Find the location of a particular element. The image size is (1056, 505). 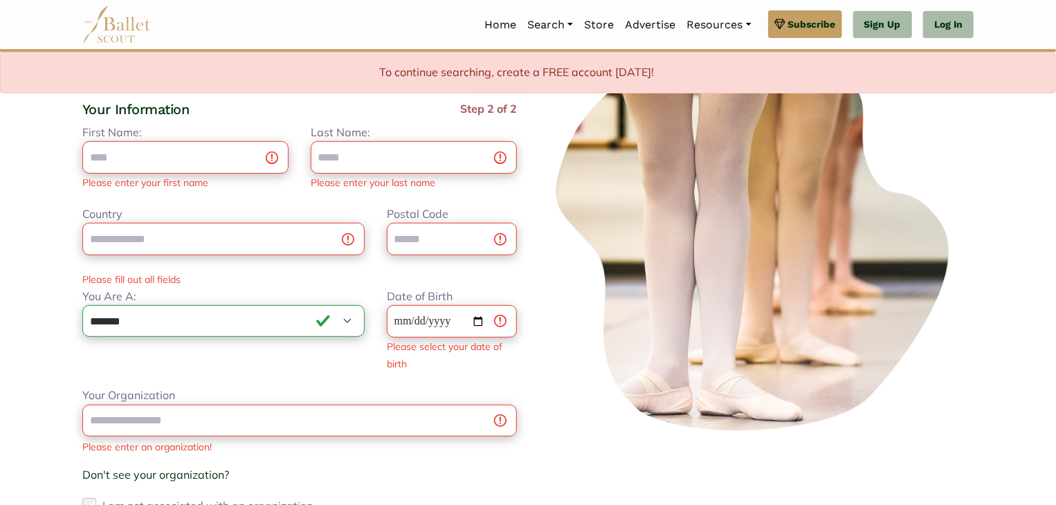

img: ballerinas is located at coordinates (756, 235).